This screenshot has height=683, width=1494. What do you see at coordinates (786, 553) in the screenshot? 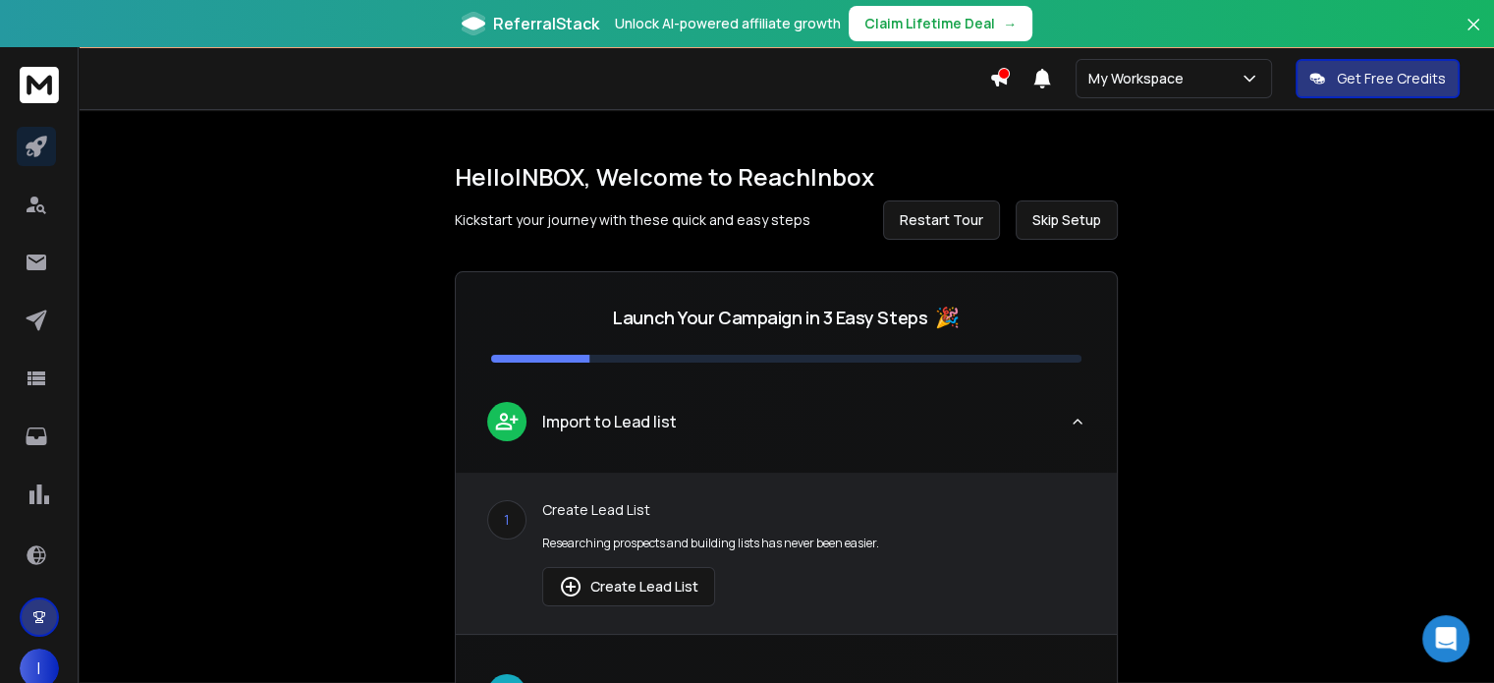
I see `div: leadImport to Lead list` at bounding box center [786, 553].